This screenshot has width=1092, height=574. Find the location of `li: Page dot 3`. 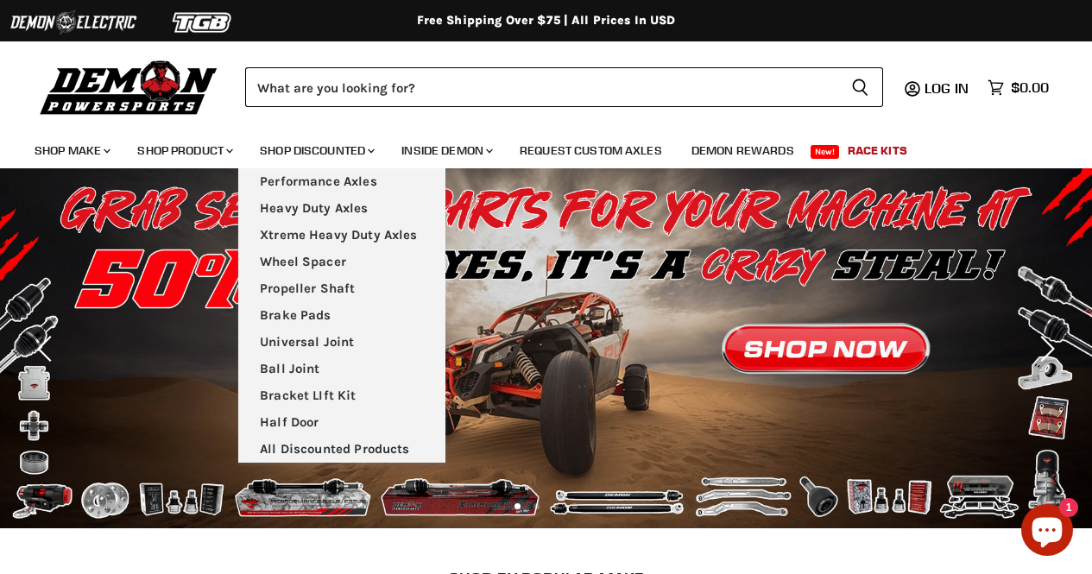

li: Page dot 3 is located at coordinates (555, 506).